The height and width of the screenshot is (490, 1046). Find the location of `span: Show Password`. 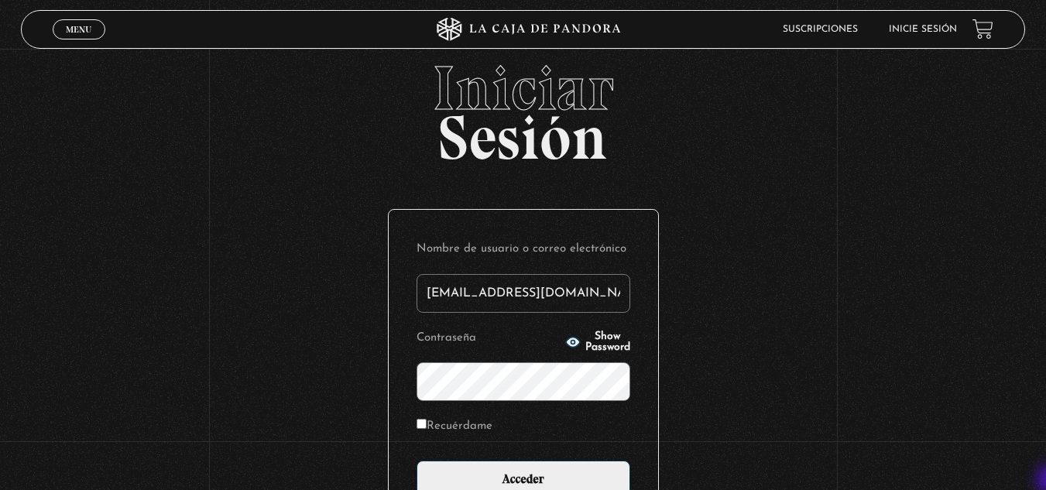

span: Show Password is located at coordinates (608, 342).